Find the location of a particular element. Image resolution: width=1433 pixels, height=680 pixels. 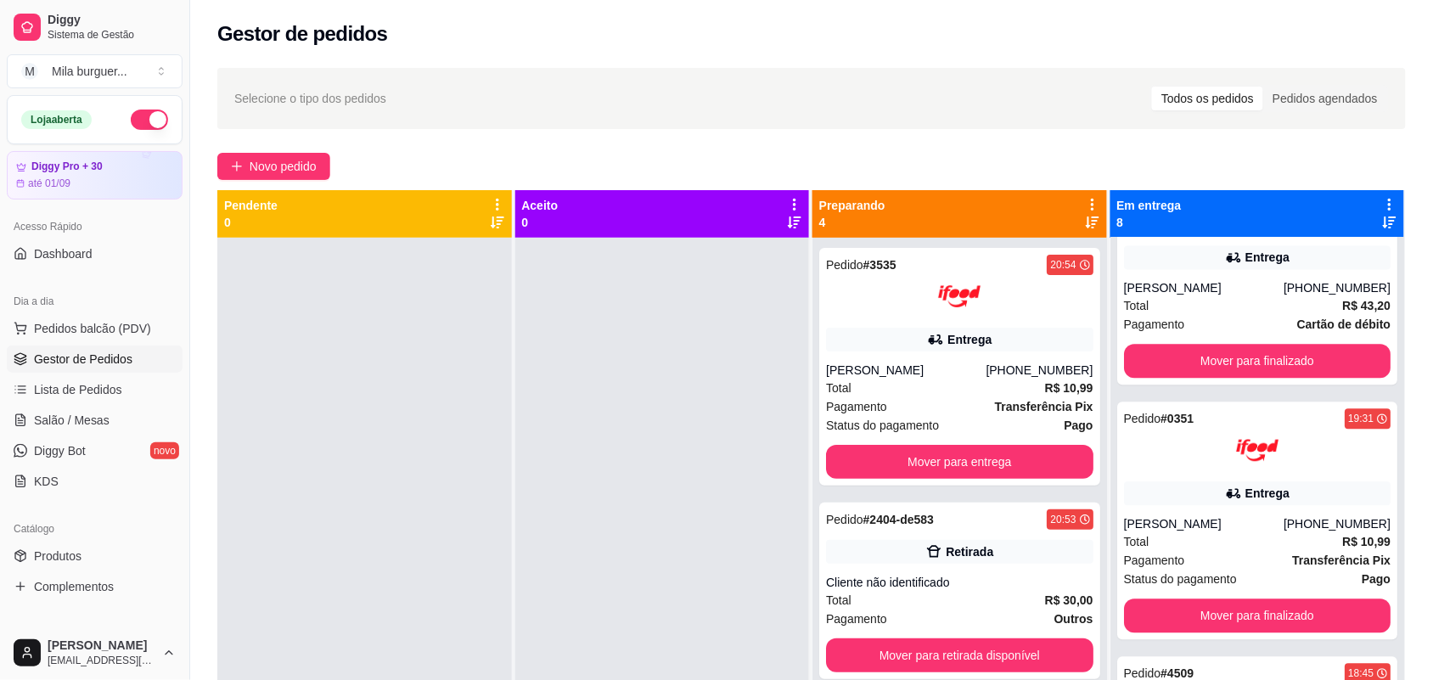

div: Mila burguer ... is located at coordinates (89, 71).